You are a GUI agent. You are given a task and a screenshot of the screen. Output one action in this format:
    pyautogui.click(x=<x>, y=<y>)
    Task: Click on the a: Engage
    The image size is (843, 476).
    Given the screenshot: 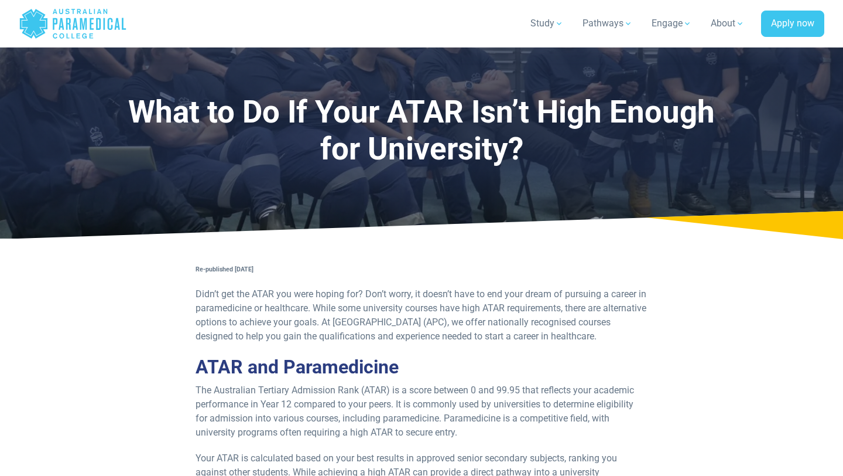 What is the action you would take?
    pyautogui.click(x=672, y=23)
    